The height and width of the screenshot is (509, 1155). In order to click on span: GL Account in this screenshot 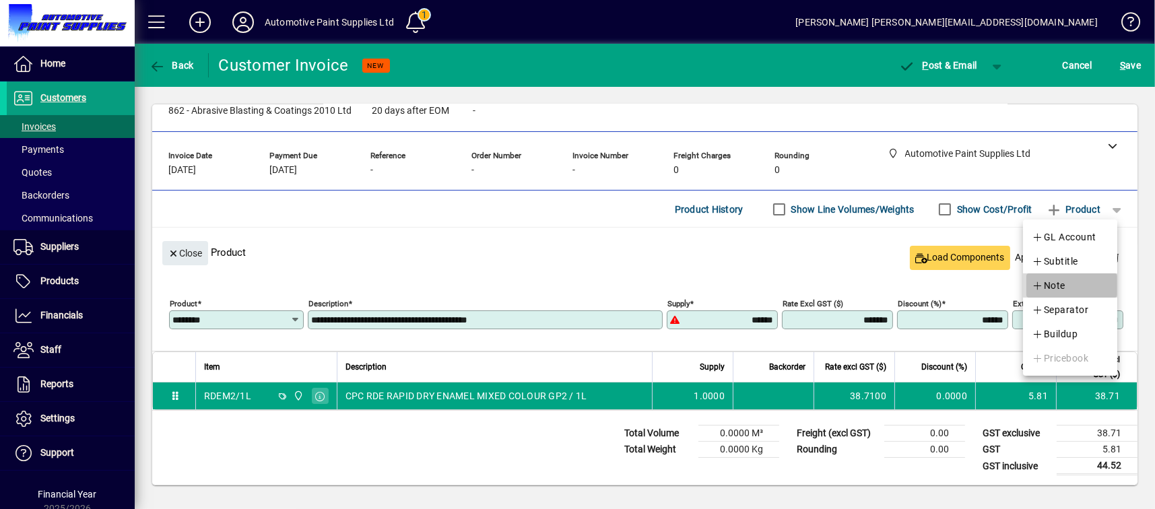, I will do `click(1064, 237)`.